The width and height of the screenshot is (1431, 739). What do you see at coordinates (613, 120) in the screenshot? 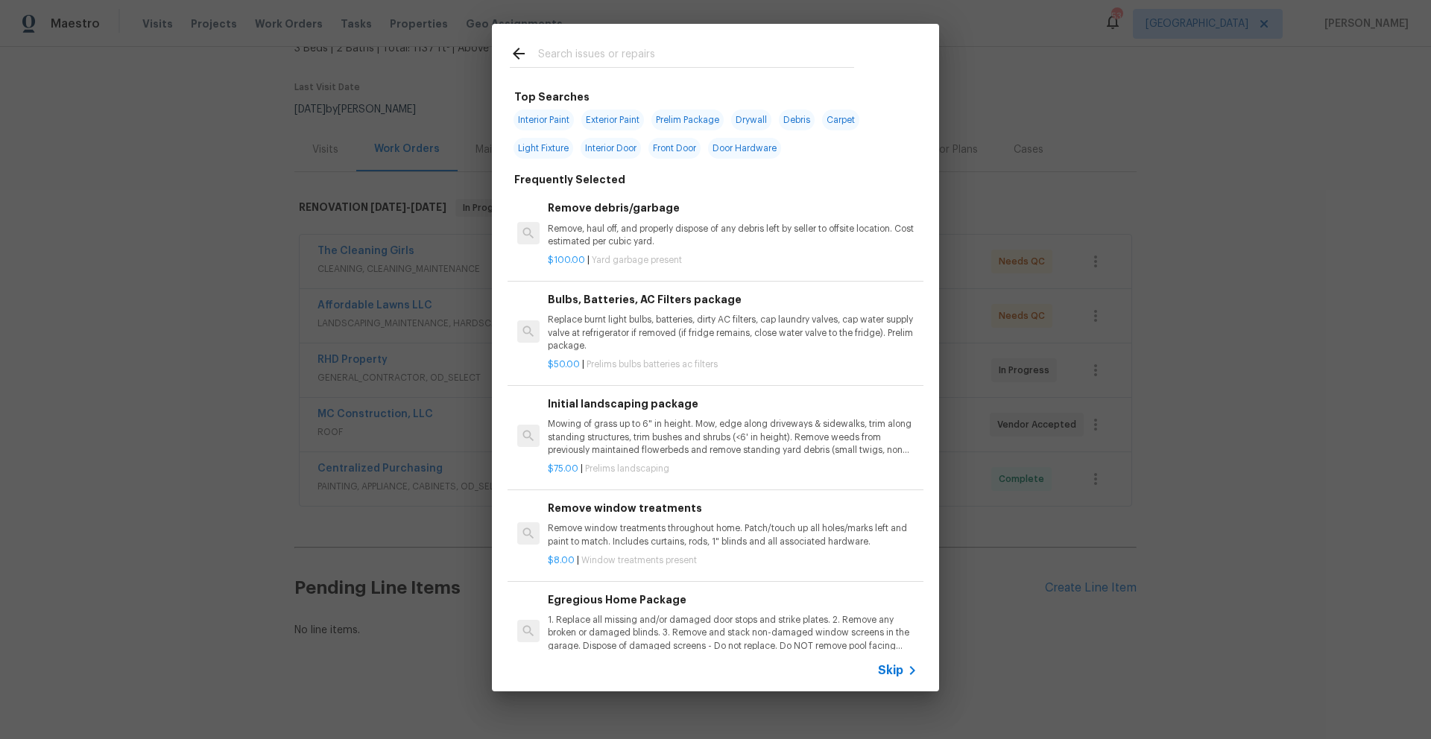
I see `span: Exterior Paint` at bounding box center [613, 120].